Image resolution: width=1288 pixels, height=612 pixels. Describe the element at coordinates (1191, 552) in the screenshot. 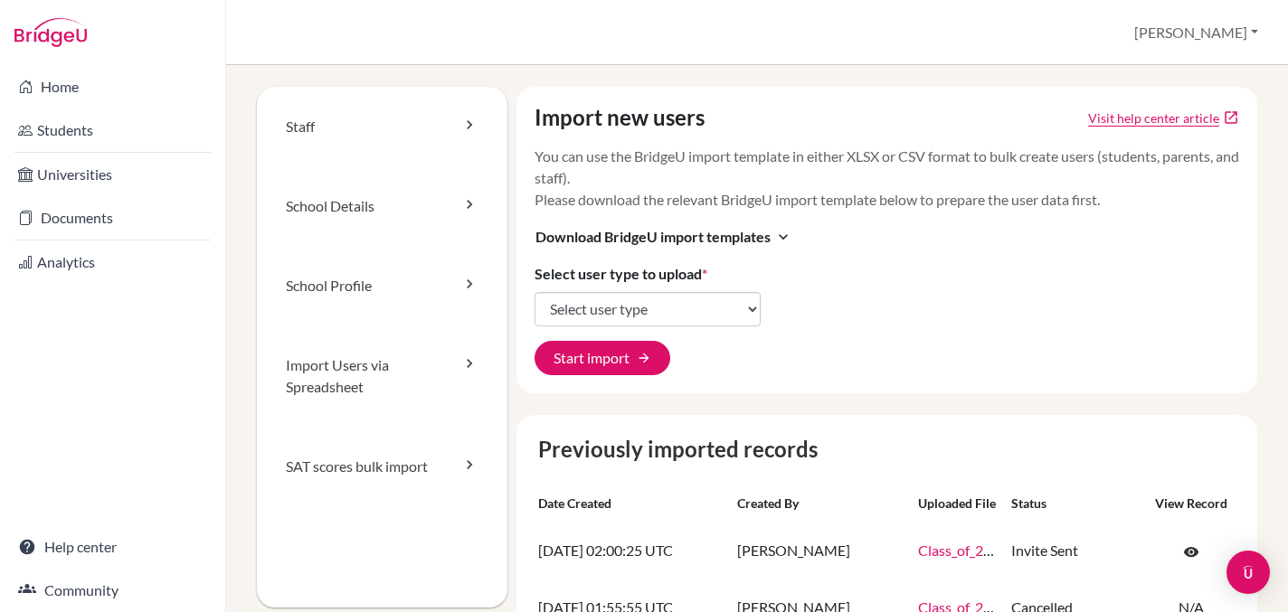

I see `a: Click to open the record on its current state` at that location.